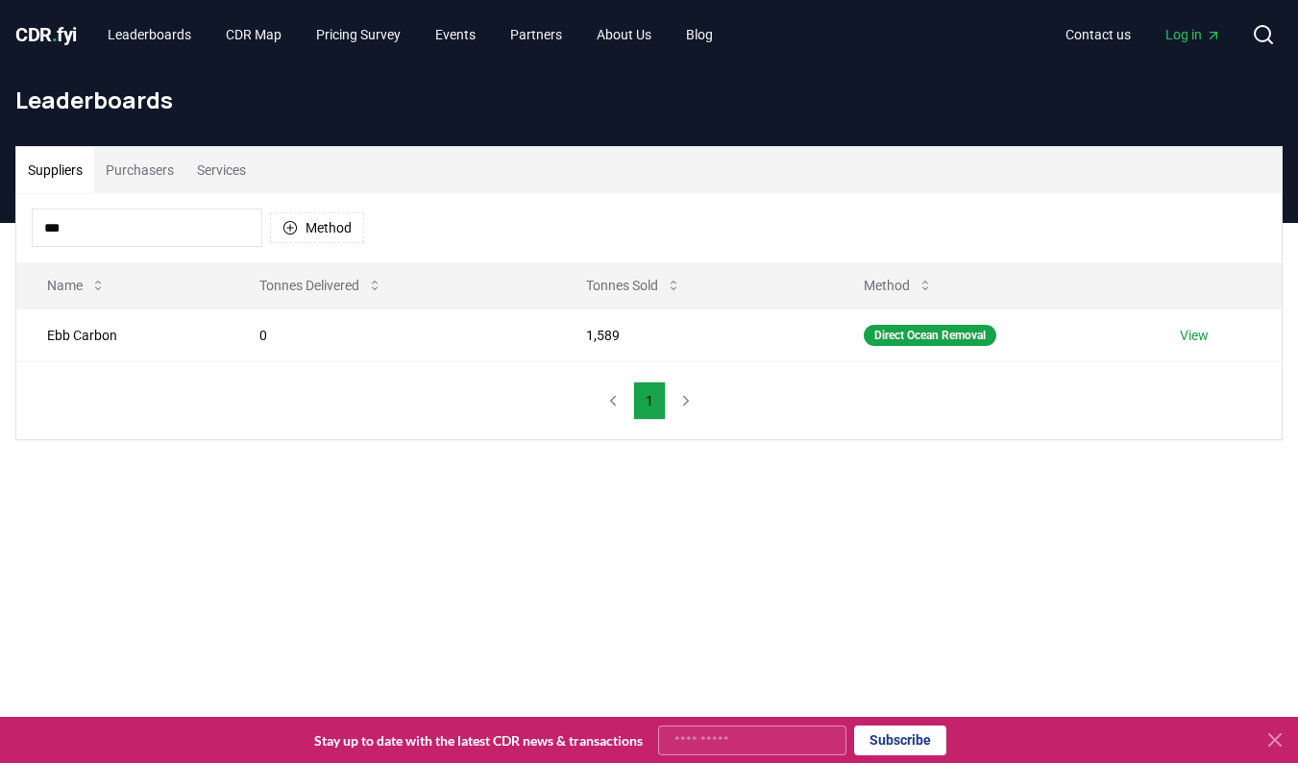  I want to click on a: CDR Map, so click(254, 35).